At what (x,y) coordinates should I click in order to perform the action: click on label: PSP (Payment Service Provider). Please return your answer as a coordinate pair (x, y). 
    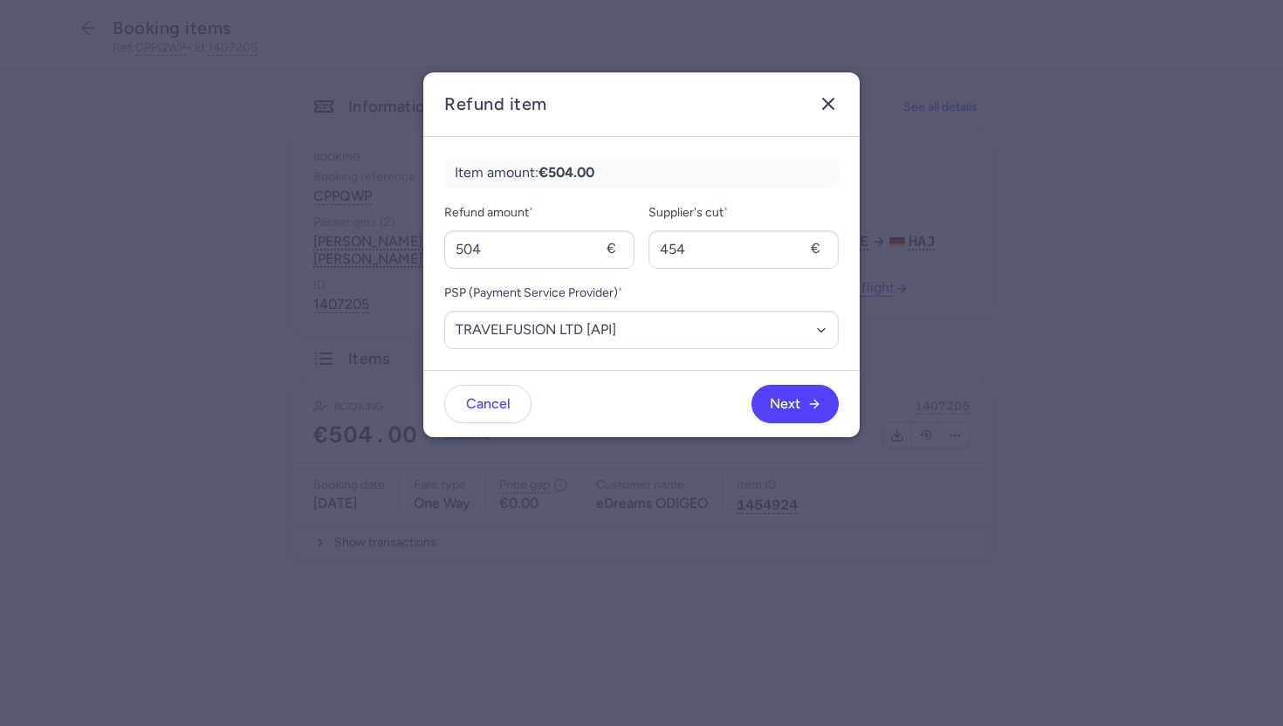
    Looking at the image, I should click on (641, 293).